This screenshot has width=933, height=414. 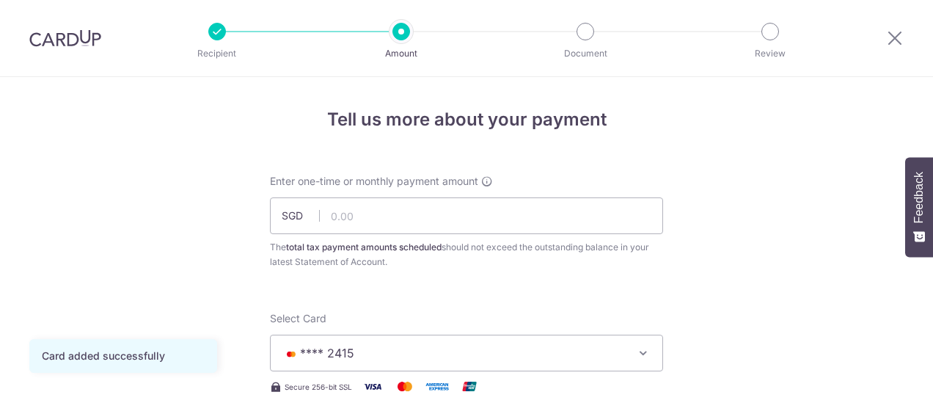 What do you see at coordinates (919, 197) in the screenshot?
I see `span: Feedback` at bounding box center [919, 197].